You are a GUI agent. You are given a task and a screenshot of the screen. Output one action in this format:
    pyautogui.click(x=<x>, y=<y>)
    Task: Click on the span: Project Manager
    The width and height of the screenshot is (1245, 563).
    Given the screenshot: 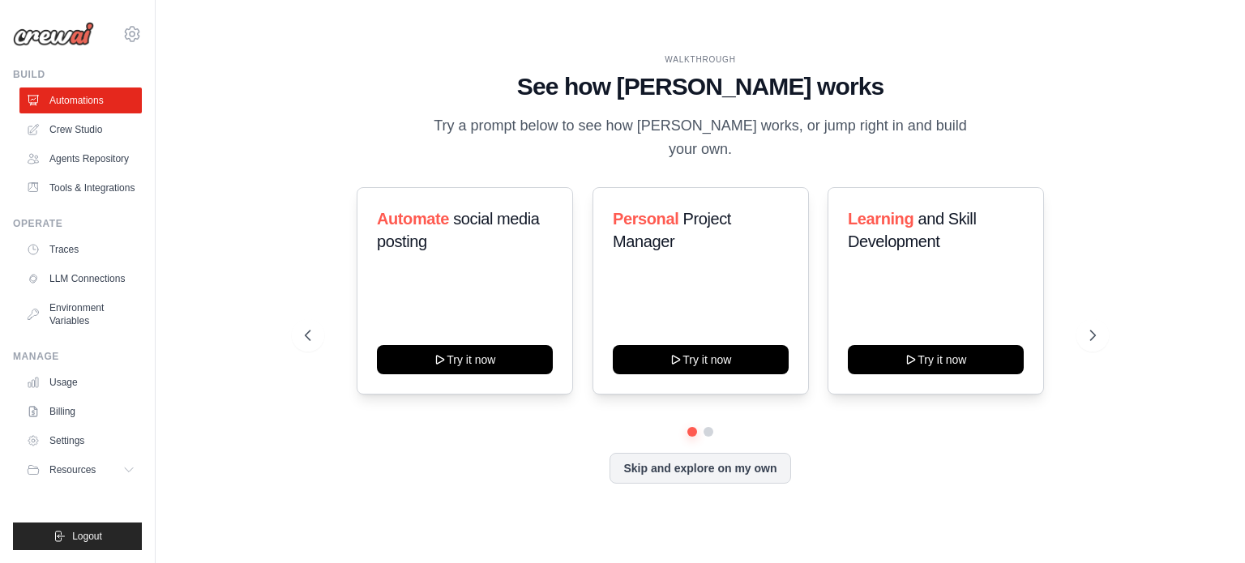 What is the action you would take?
    pyautogui.click(x=672, y=230)
    